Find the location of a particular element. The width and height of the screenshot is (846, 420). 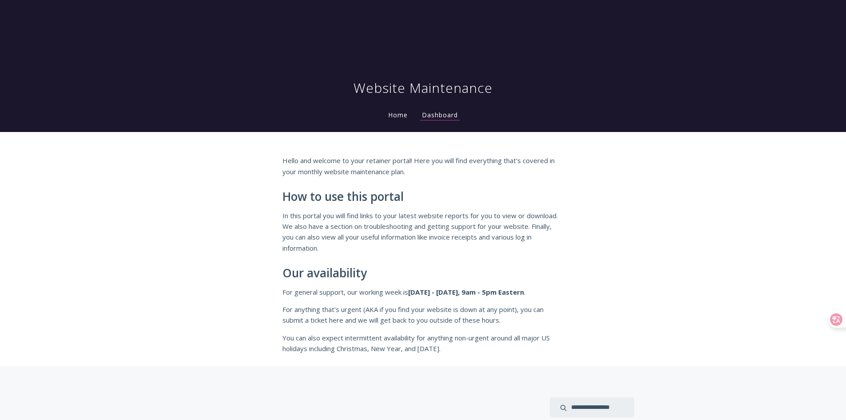

p: For anything that's urgent (AKA if you find your website is down at any point), you can submit a ... is located at coordinates (423, 314).